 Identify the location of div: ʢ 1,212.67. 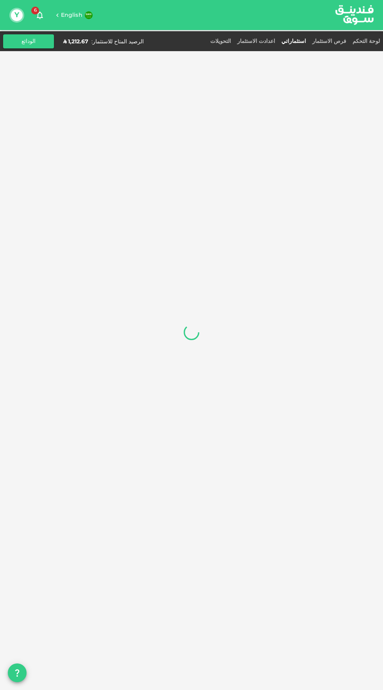
(76, 41).